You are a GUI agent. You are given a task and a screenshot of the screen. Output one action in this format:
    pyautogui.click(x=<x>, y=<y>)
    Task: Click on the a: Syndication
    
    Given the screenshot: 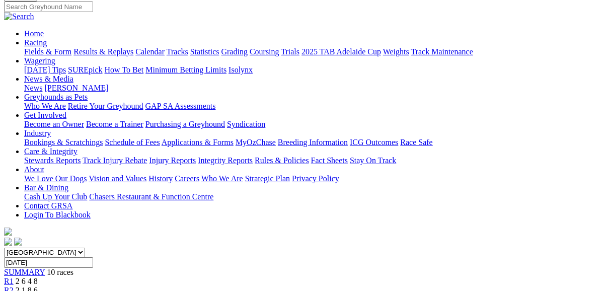 What is the action you would take?
    pyautogui.click(x=246, y=124)
    